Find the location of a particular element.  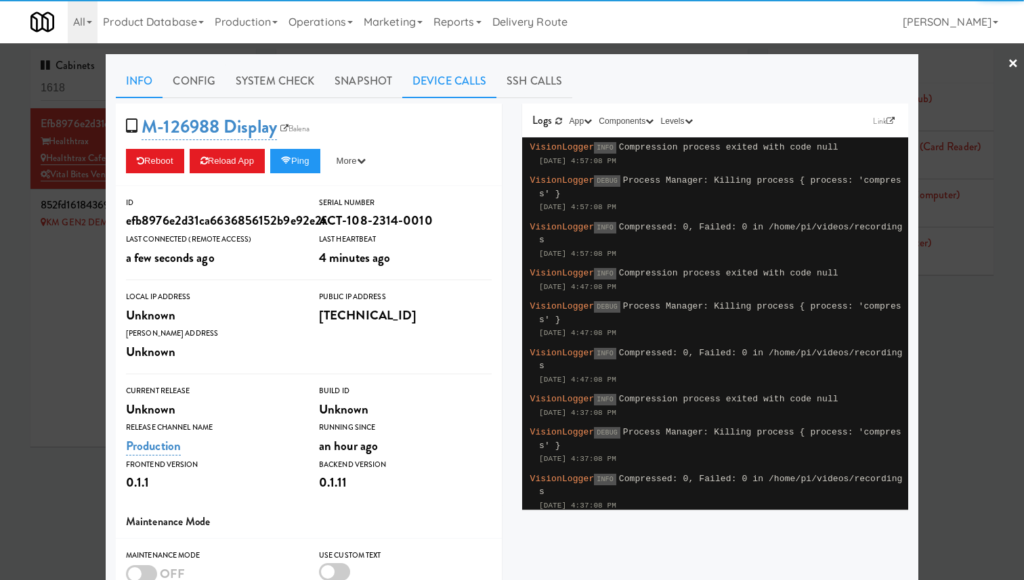

a: SSH Calls is located at coordinates (534, 81).